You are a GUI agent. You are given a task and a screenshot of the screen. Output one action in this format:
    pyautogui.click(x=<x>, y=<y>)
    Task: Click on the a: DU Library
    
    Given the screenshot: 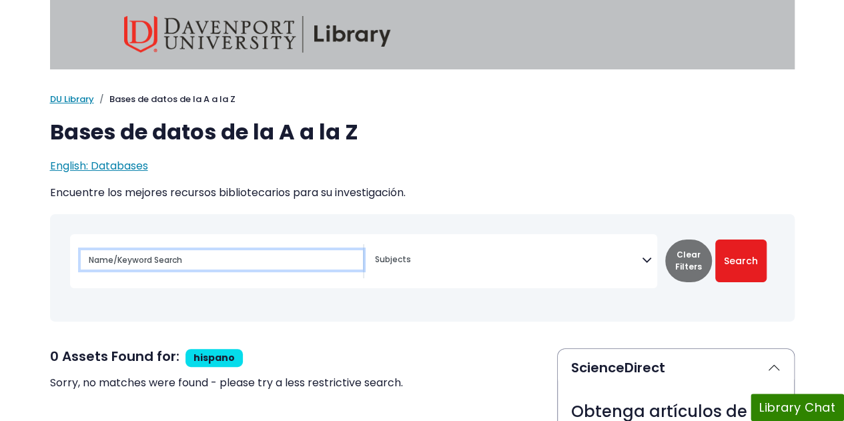 What is the action you would take?
    pyautogui.click(x=72, y=99)
    